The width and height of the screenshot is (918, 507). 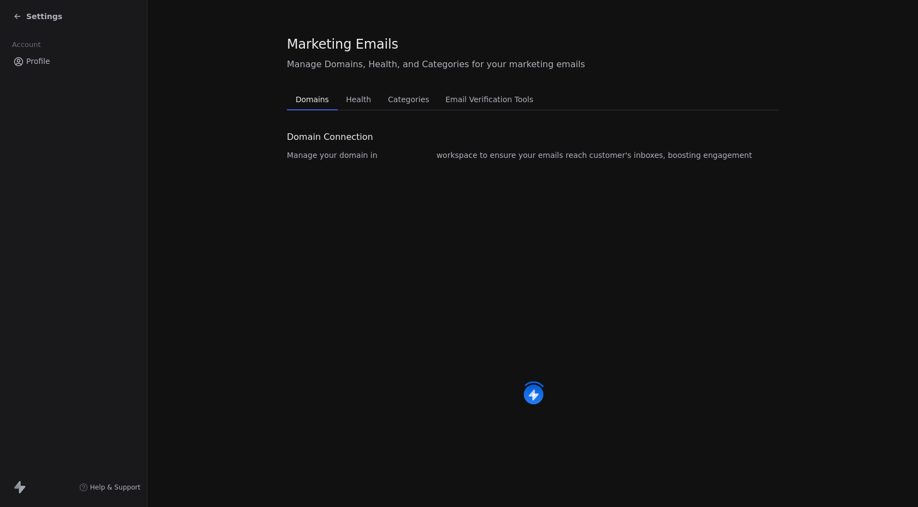 I want to click on span: workspace to ensure your emails reach, so click(x=512, y=155).